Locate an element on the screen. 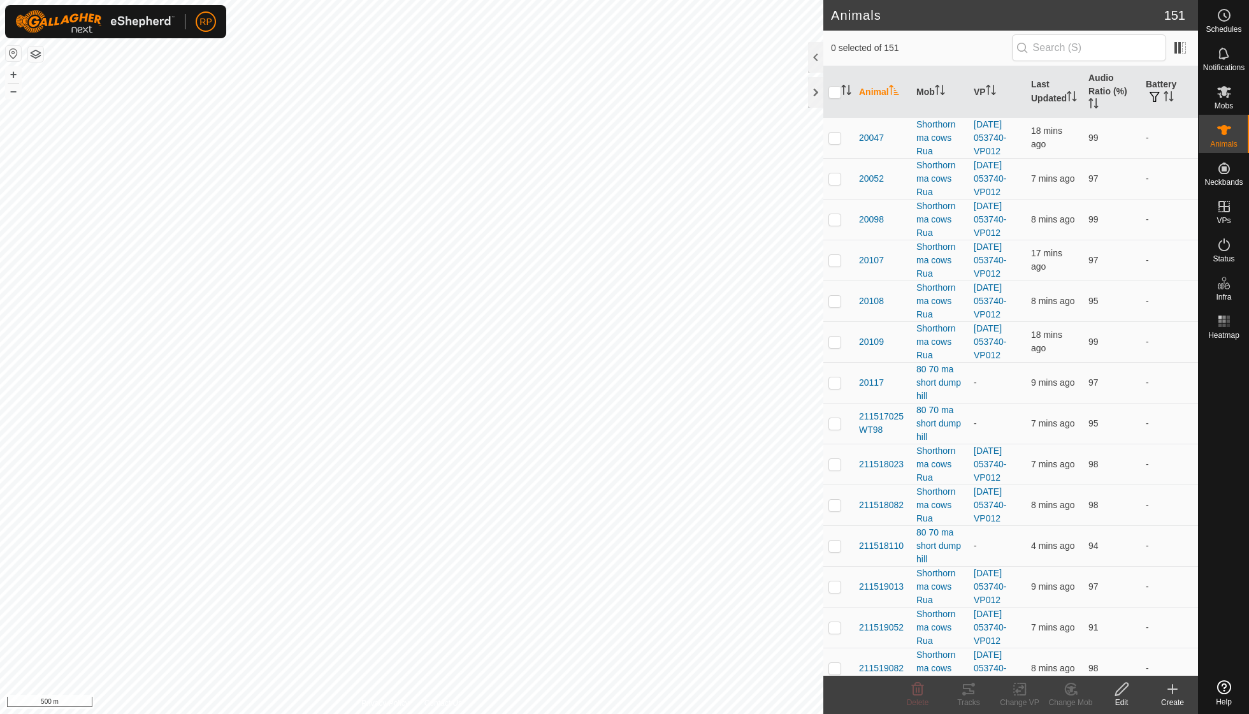 The height and width of the screenshot is (714, 1249). span: 20047 is located at coordinates (871, 138).